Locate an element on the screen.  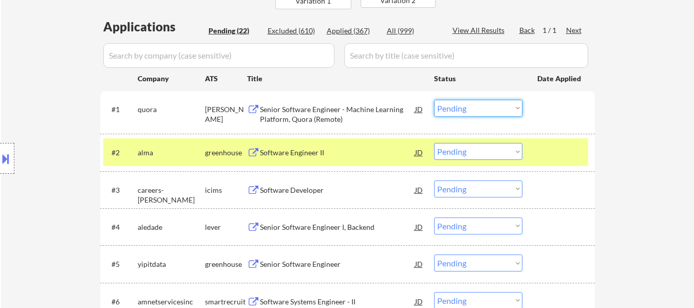
div: #6 is located at coordinates (120, 302).